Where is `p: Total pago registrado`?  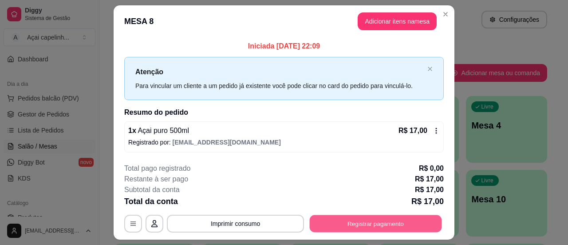
p: Total pago registrado is located at coordinates (157, 168).